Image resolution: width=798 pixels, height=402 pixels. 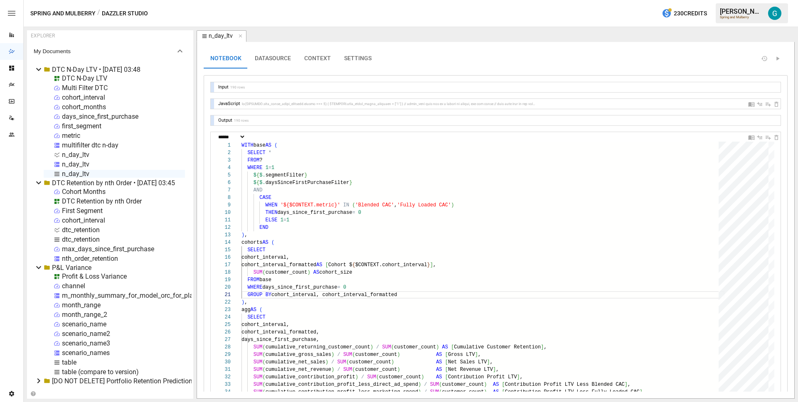 What do you see at coordinates (100, 372) in the screenshot?
I see `div: table (compare to version)` at bounding box center [100, 372].